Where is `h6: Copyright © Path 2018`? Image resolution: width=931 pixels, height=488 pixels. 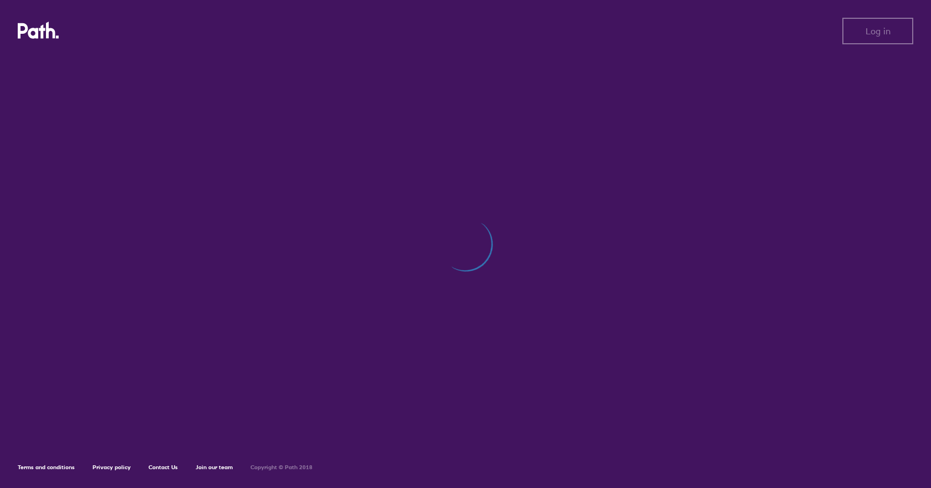 h6: Copyright © Path 2018 is located at coordinates (281, 468).